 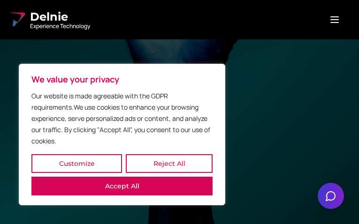 What do you see at coordinates (122, 186) in the screenshot?
I see `button: Accept All` at bounding box center [122, 186].